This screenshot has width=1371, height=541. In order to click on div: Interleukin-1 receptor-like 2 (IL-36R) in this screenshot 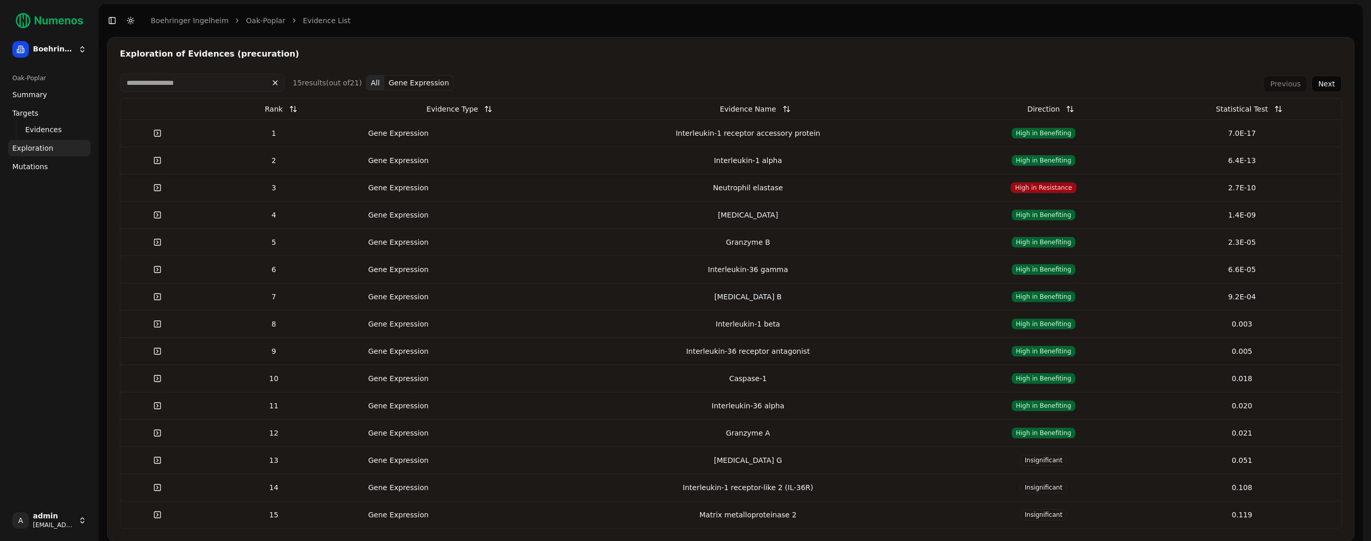, I will do `click(748, 488)`.